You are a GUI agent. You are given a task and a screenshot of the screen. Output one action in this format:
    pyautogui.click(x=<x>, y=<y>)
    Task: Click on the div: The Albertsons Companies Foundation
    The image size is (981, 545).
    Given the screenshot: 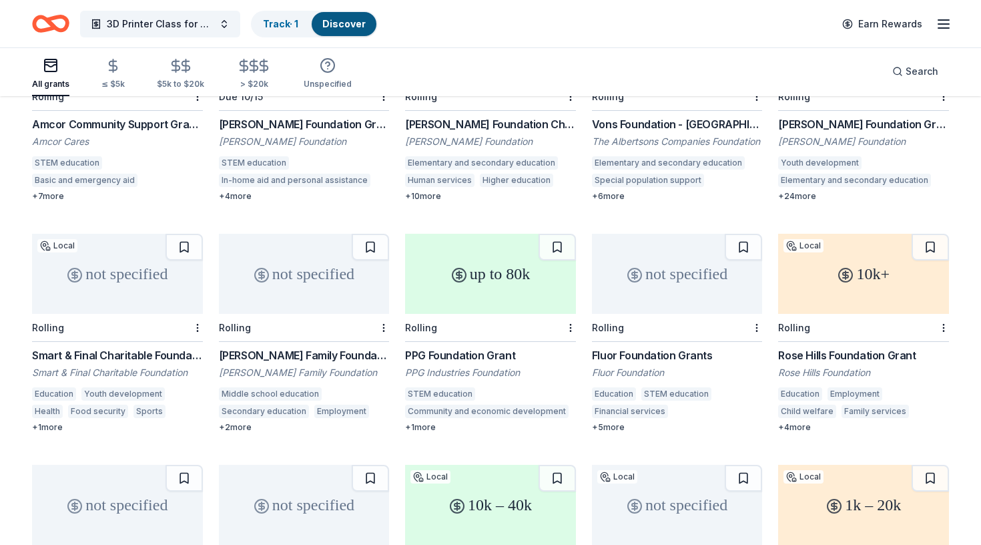 What is the action you would take?
    pyautogui.click(x=677, y=141)
    